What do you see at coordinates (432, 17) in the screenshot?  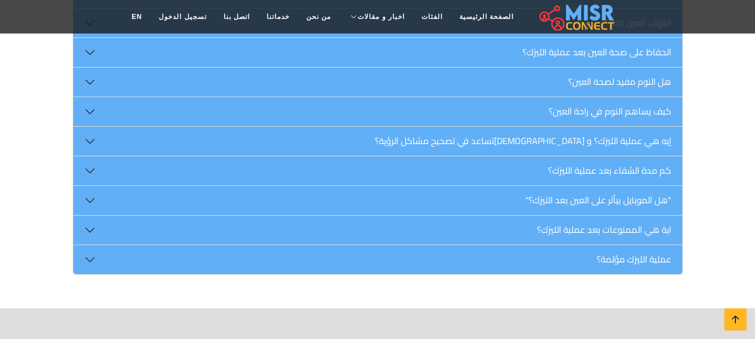 I see `a: الفئات` at bounding box center [432, 17].